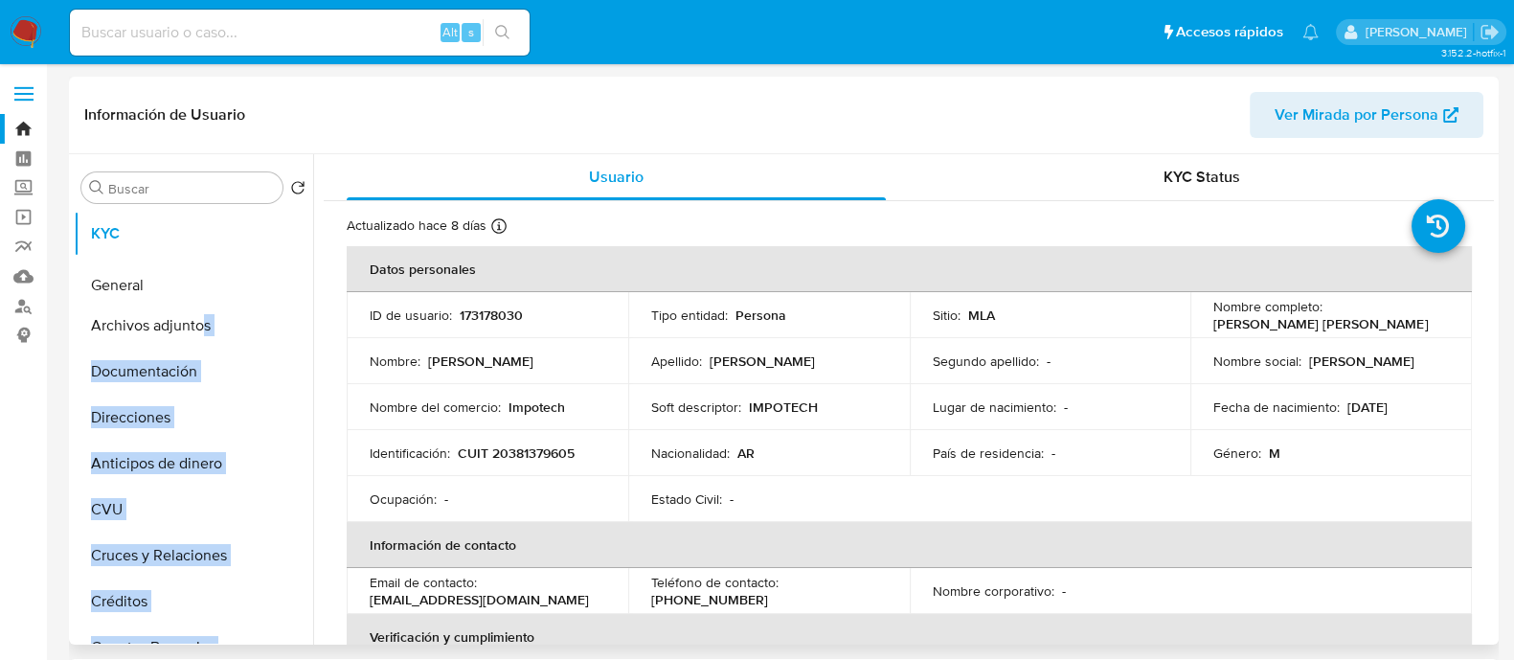  I want to click on th: Verificación y cumplimiento, so click(909, 637).